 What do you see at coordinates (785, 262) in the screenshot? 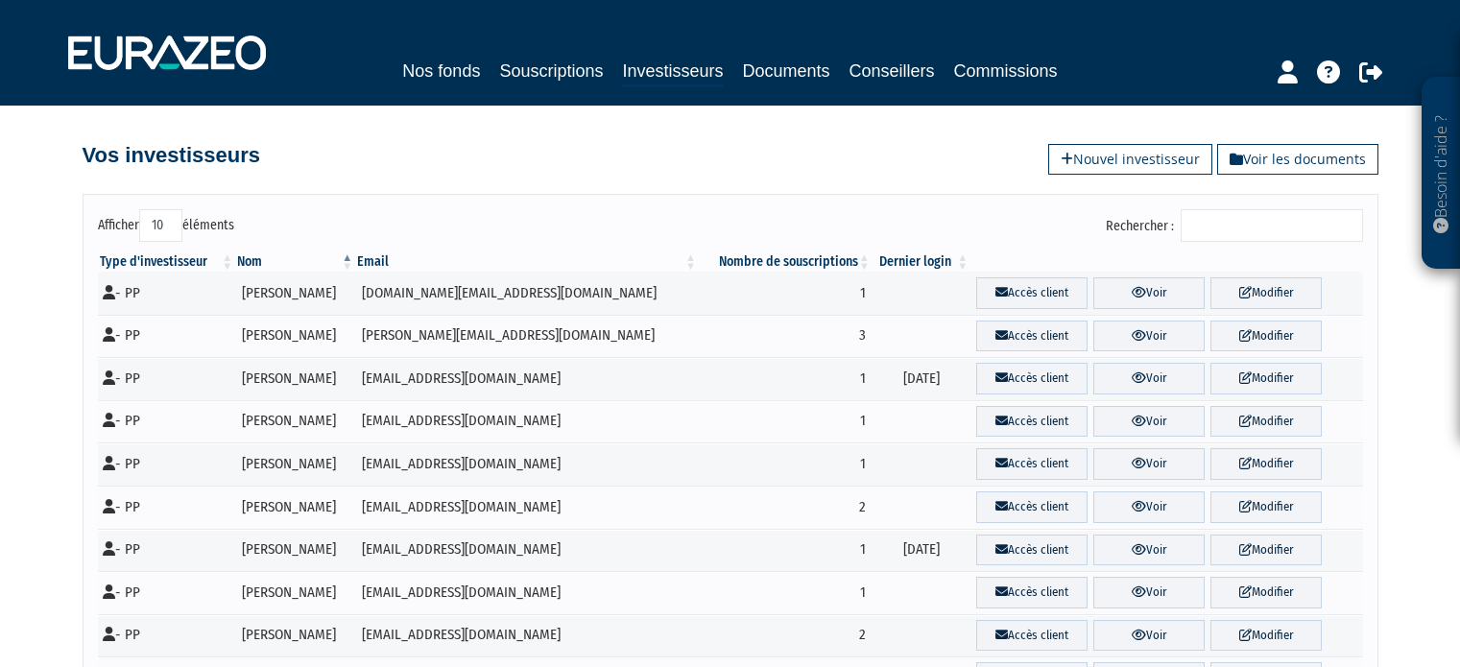
I see `th: Nombre de souscriptions : activer pour trier la colonne par ordre croissant` at bounding box center [785, 262].